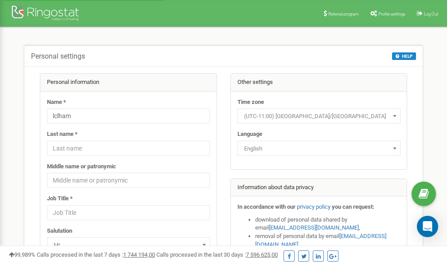 The height and width of the screenshot is (266, 447). I want to click on strong: In accordance with our, so click(267, 206).